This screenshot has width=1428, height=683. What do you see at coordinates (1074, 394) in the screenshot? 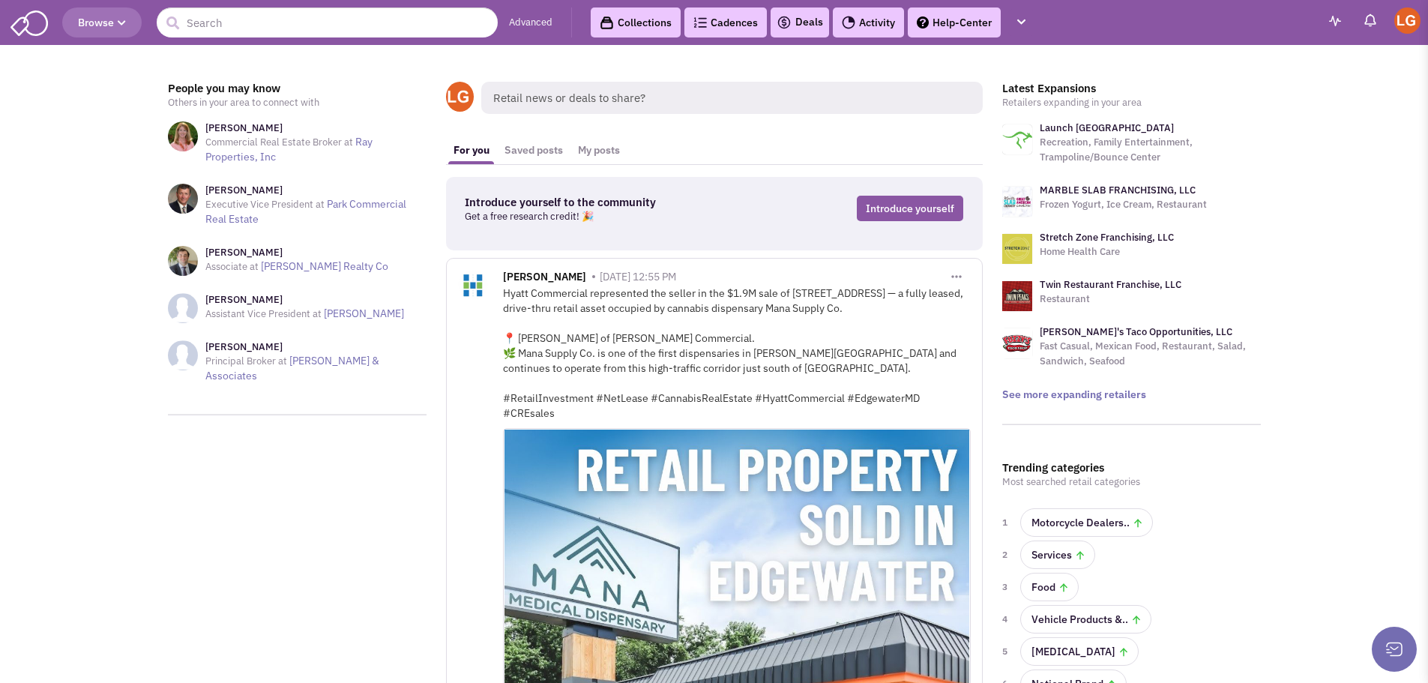
I see `a: See more expanding retailers` at bounding box center [1074, 394].